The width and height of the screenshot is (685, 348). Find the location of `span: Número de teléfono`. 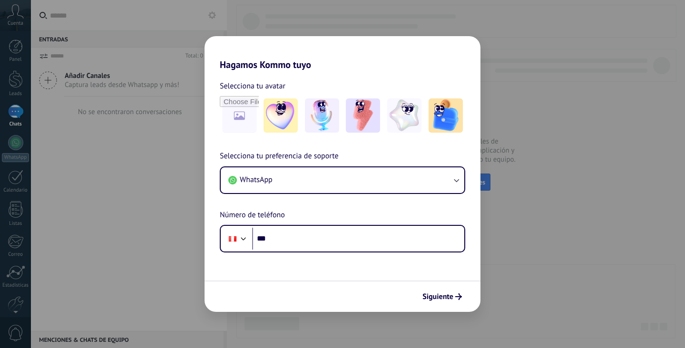

span: Número de teléfono is located at coordinates (252, 216).